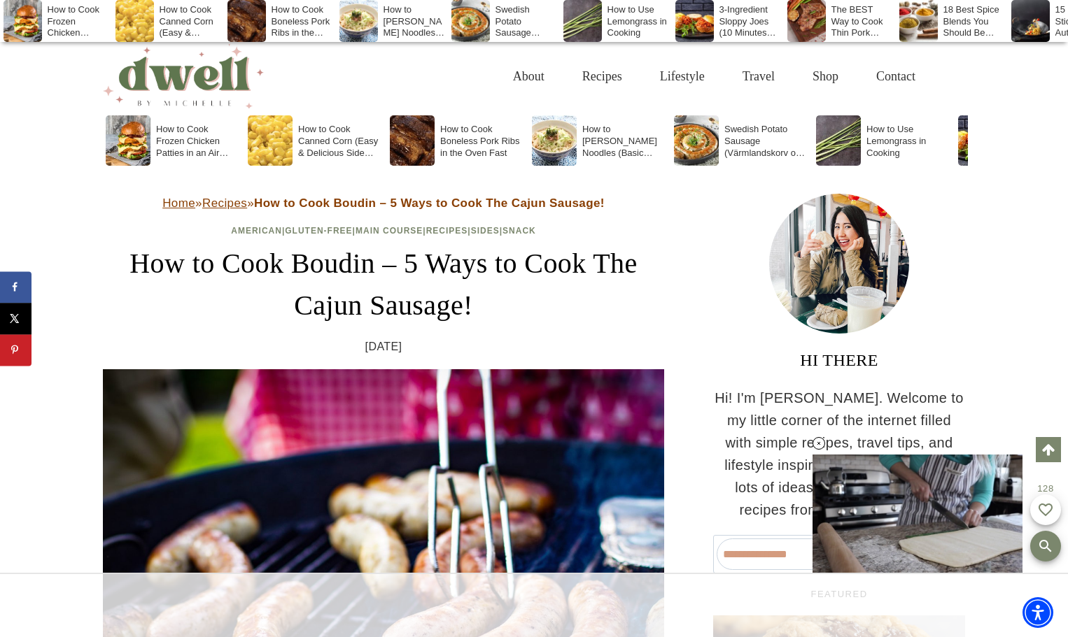 This screenshot has width=1068, height=637. Describe the element at coordinates (389, 231) in the screenshot. I see `a: Main Course` at that location.